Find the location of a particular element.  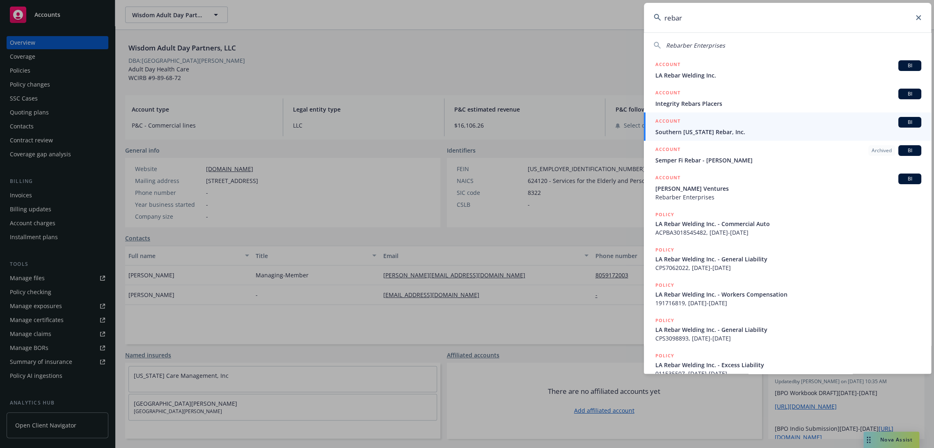

input: Search... is located at coordinates (788, 18).